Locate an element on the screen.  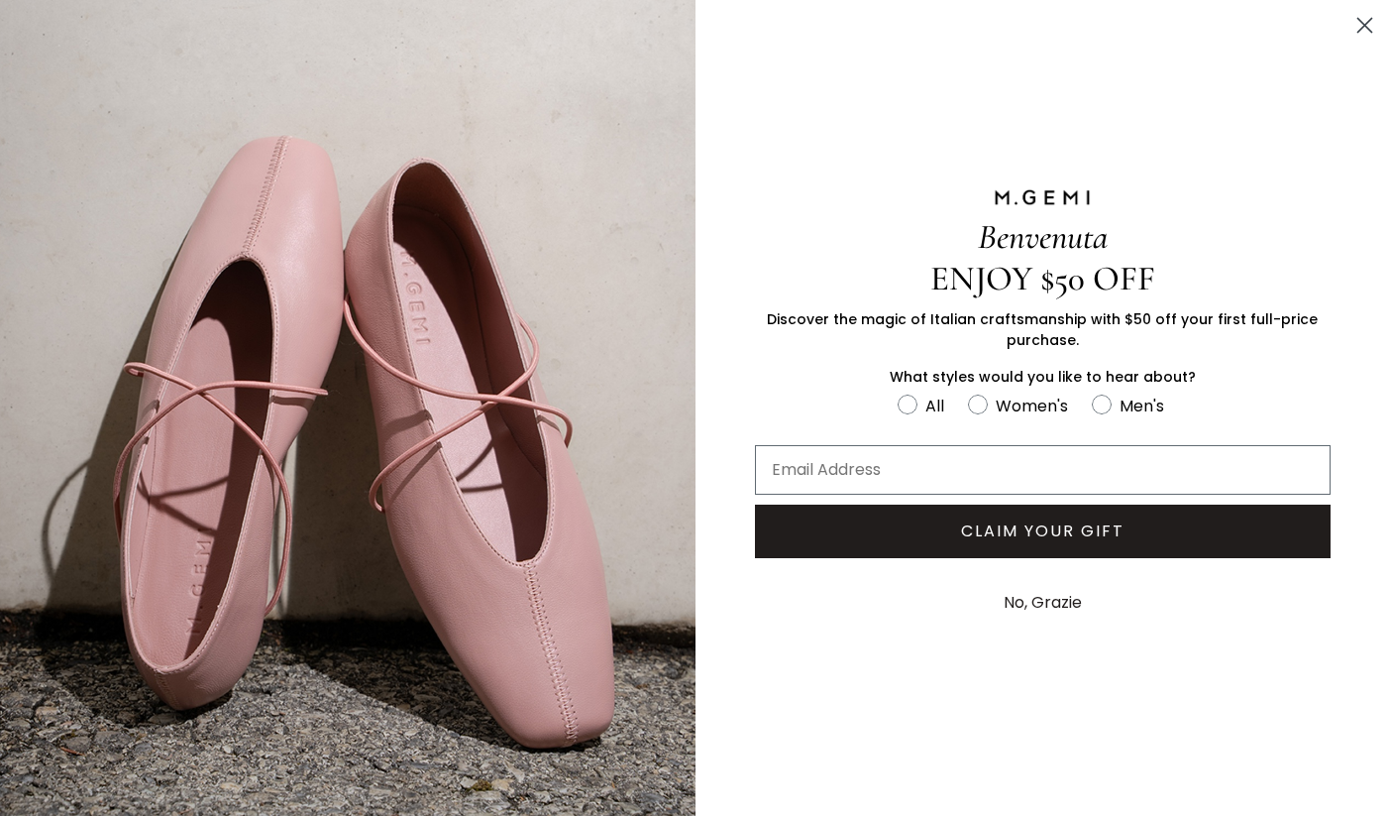
div: Women's is located at coordinates (1032, 405).